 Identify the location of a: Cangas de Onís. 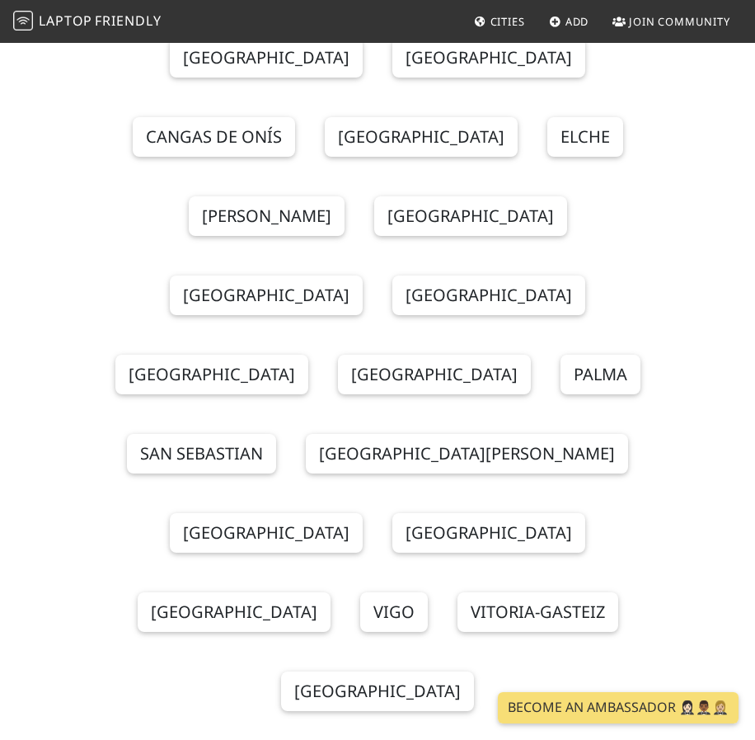
(214, 137).